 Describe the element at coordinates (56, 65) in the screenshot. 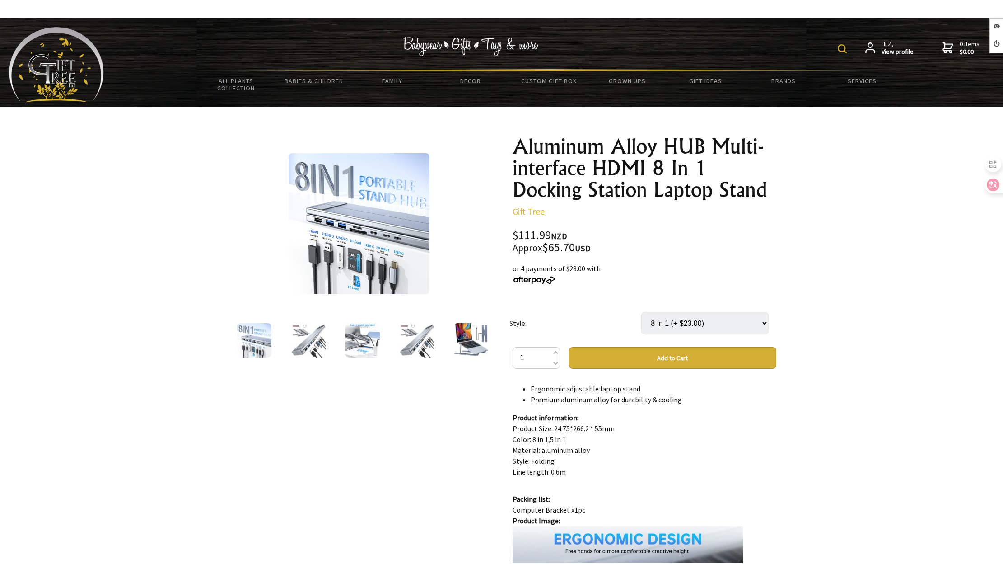

I see `img: Babyware - Gifts - Toys and more...` at that location.